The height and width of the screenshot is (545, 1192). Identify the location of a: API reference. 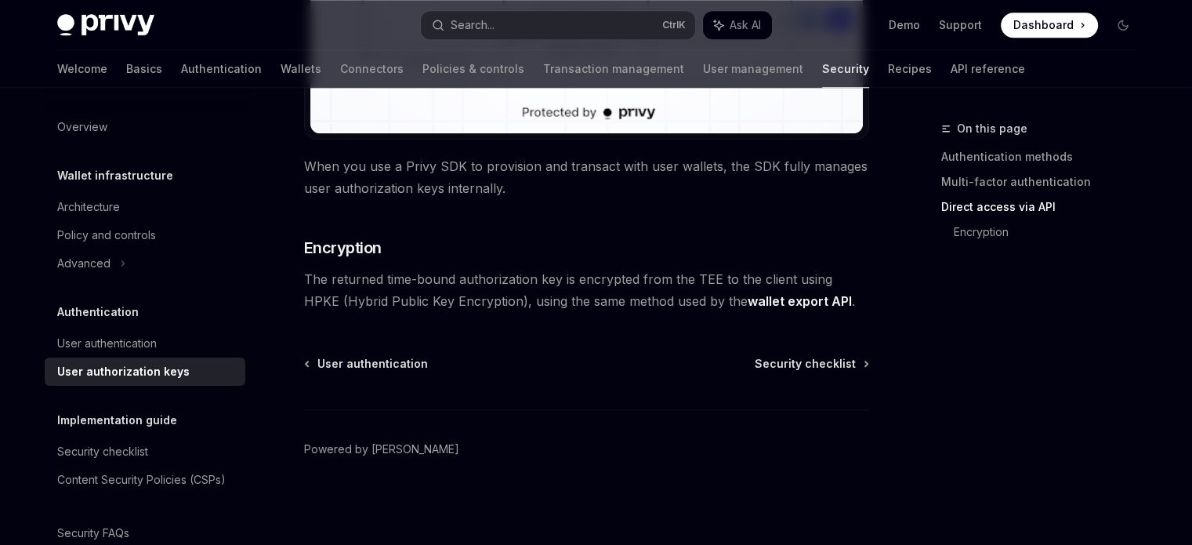
(988, 69).